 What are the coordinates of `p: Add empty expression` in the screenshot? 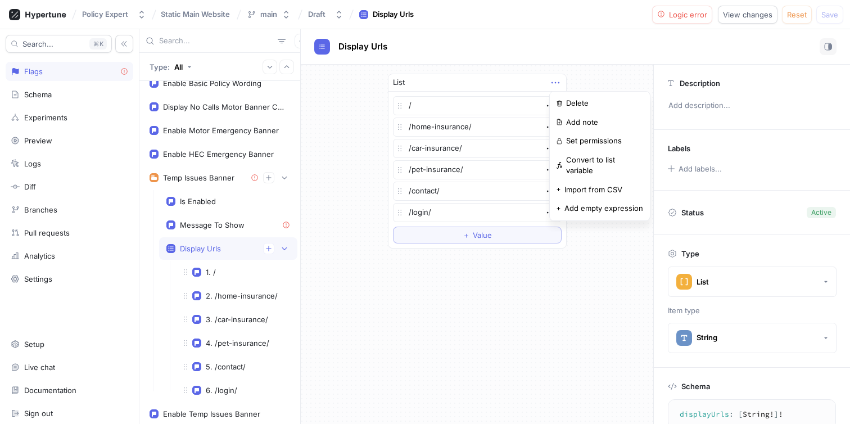 It's located at (604, 209).